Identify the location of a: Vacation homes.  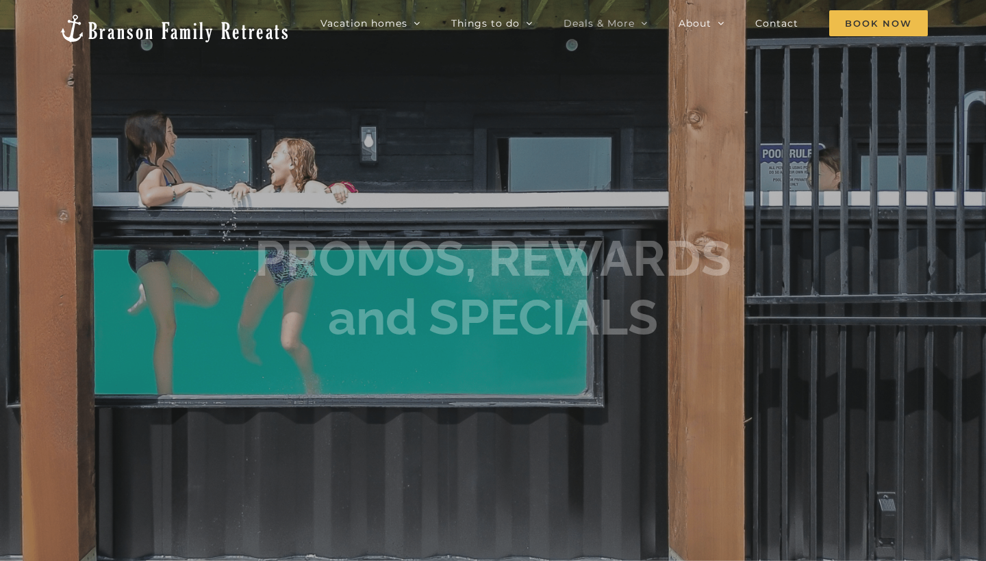
(370, 23).